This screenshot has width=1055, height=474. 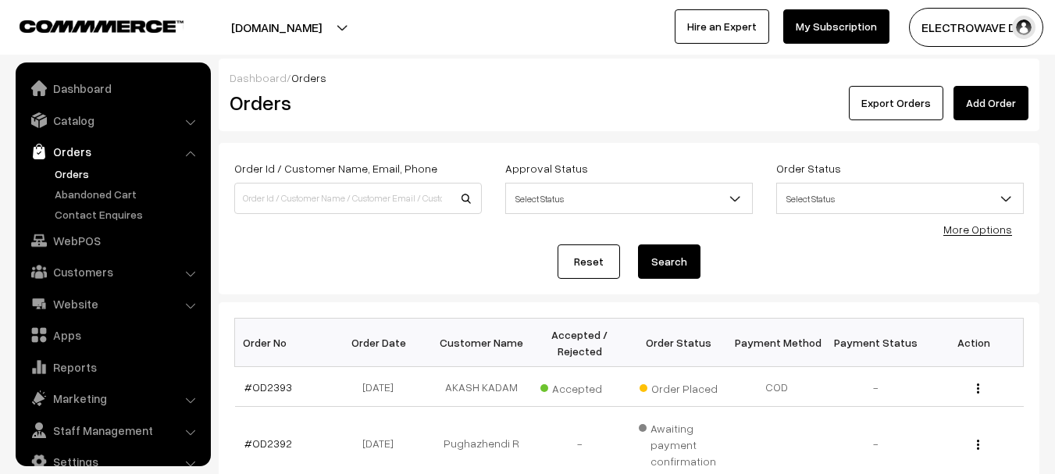 What do you see at coordinates (101, 26) in the screenshot?
I see `img: COMMMERCE` at bounding box center [101, 26].